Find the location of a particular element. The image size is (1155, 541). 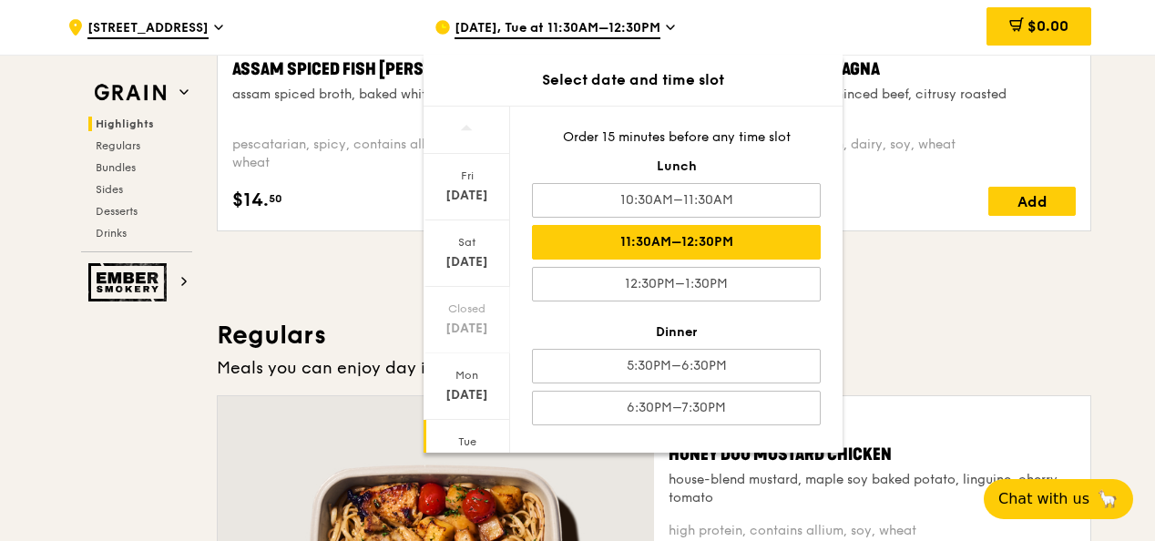

span: Bundles is located at coordinates (116, 168).